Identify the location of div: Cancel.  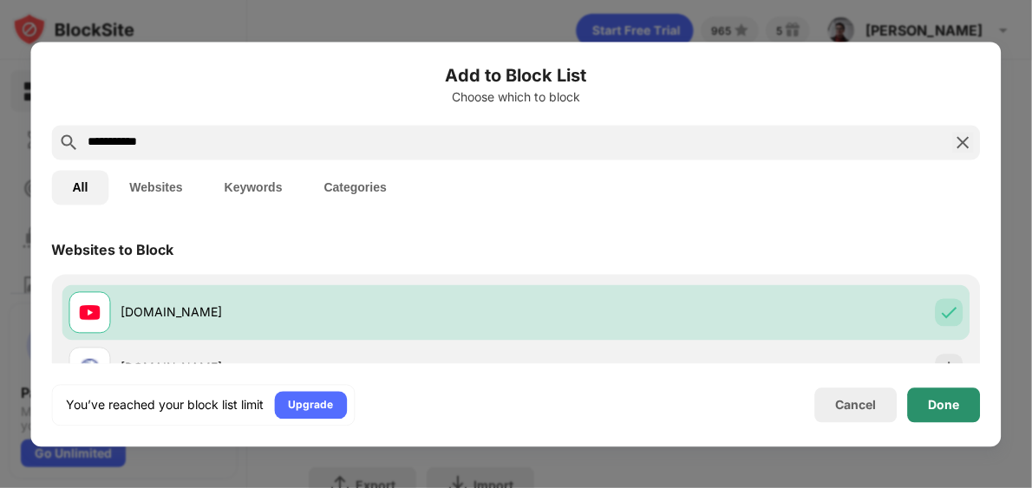
(856, 405).